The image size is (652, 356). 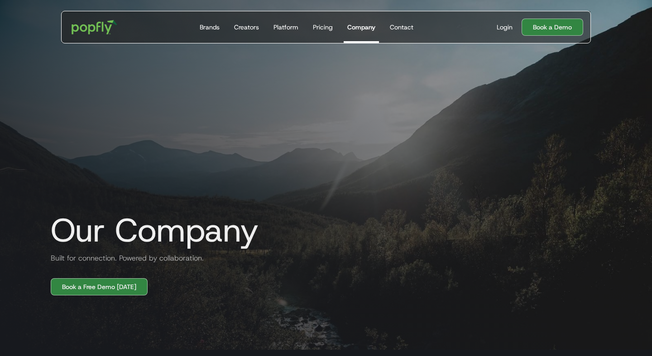 What do you see at coordinates (323, 27) in the screenshot?
I see `a: Pricing` at bounding box center [323, 27].